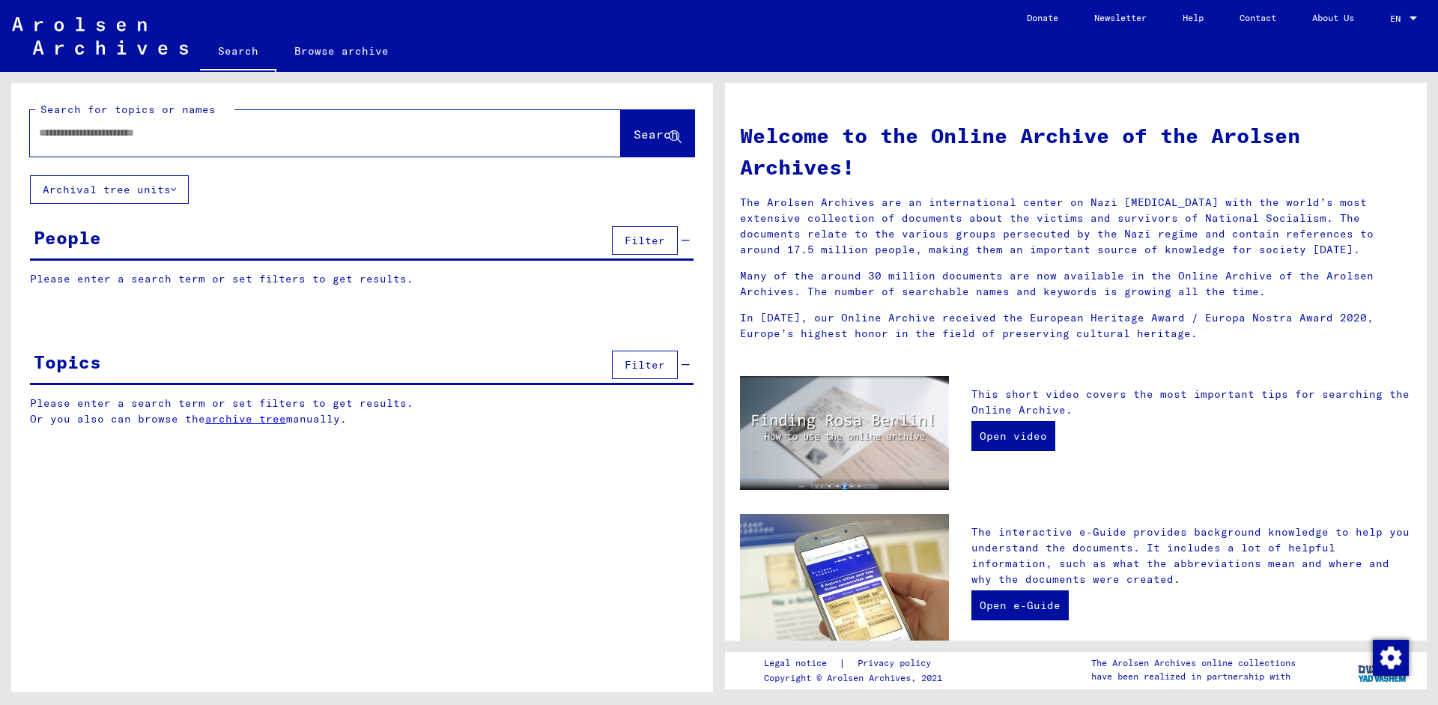 The height and width of the screenshot is (705, 1438). I want to click on p: Please enter a search term or set filters to get results. Or you also can browse the manually., so click(362, 411).